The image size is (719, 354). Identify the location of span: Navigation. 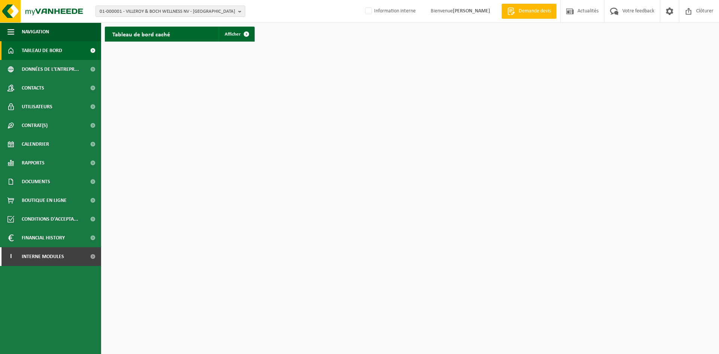
(35, 32).